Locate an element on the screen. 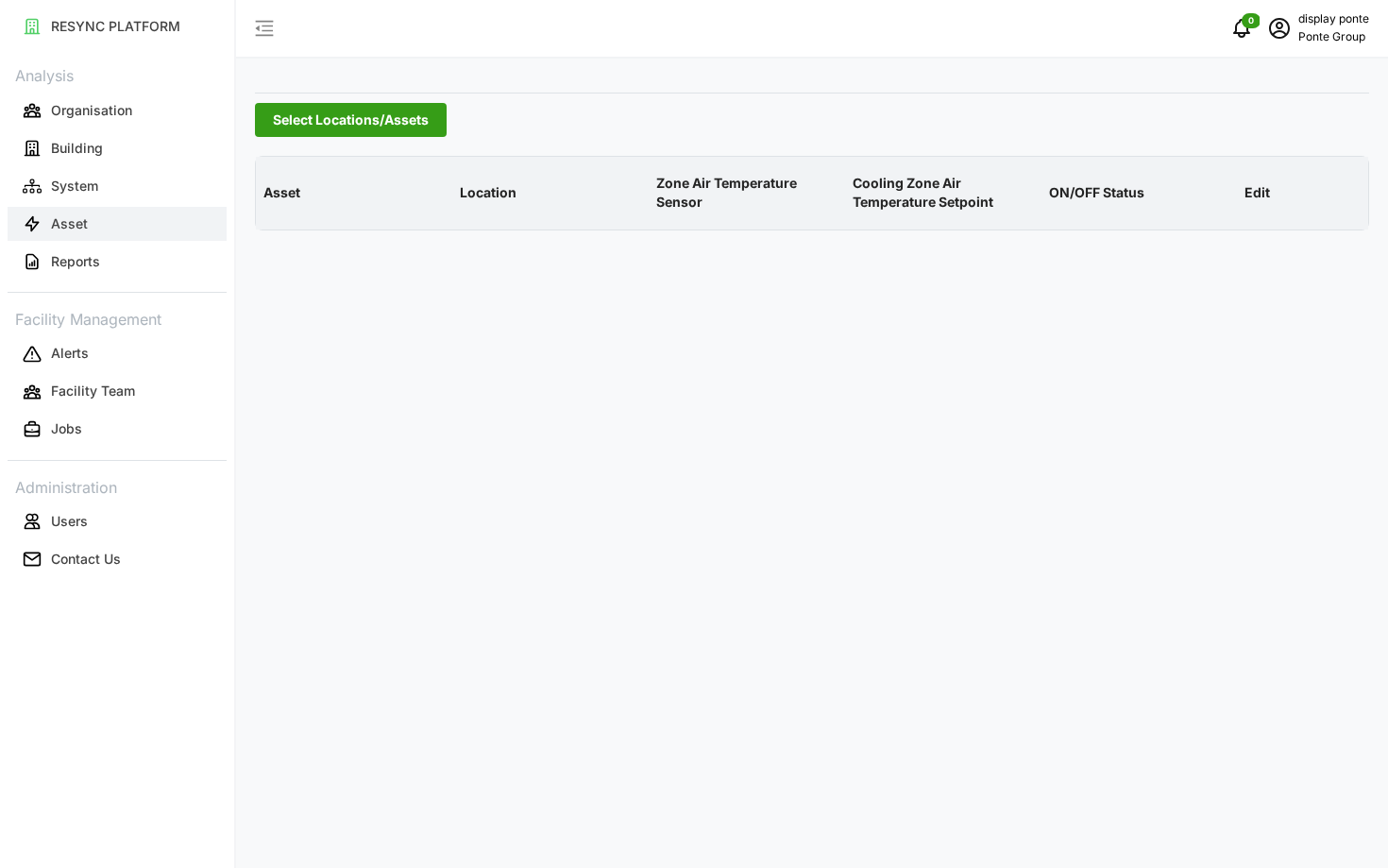 The height and width of the screenshot is (868, 1388). p: Facility Team is located at coordinates (93, 391).